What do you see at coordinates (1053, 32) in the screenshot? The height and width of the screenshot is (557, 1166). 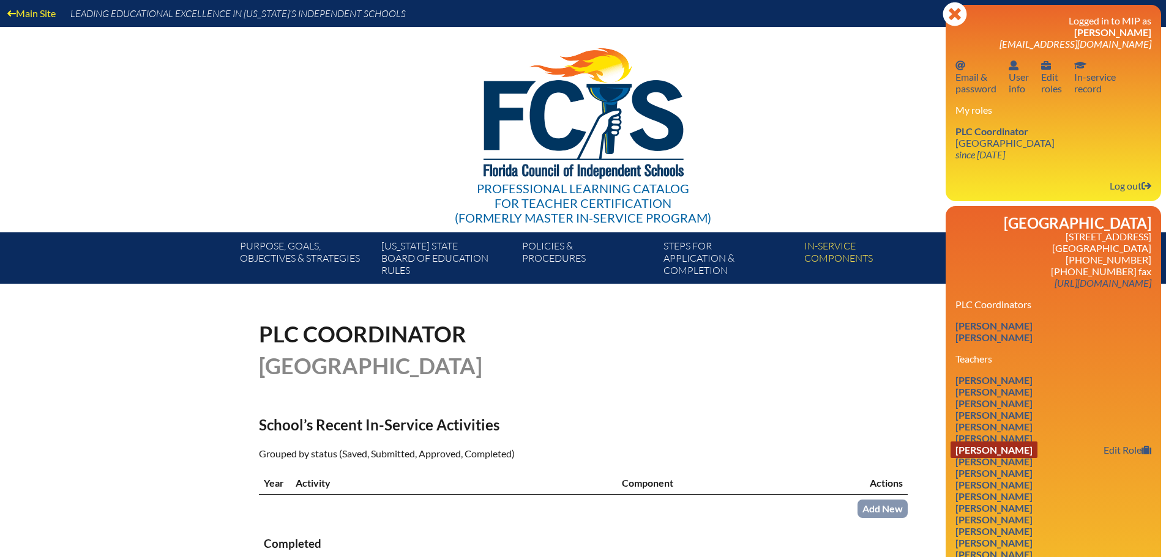 I see `h3: Logged in to MIP as` at bounding box center [1053, 32].